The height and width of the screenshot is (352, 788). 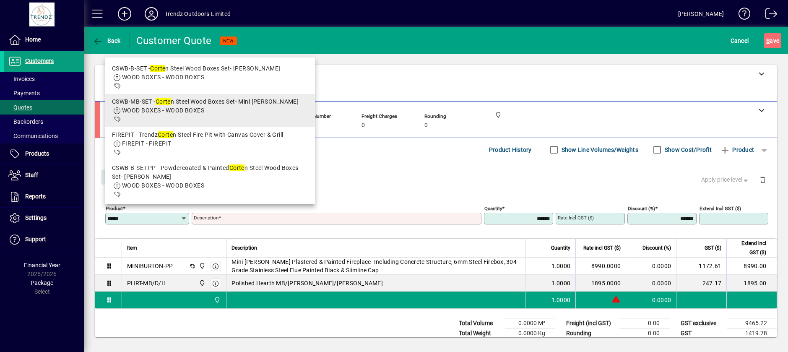 What do you see at coordinates (31, 175) in the screenshot?
I see `span: Staff` at bounding box center [31, 175].